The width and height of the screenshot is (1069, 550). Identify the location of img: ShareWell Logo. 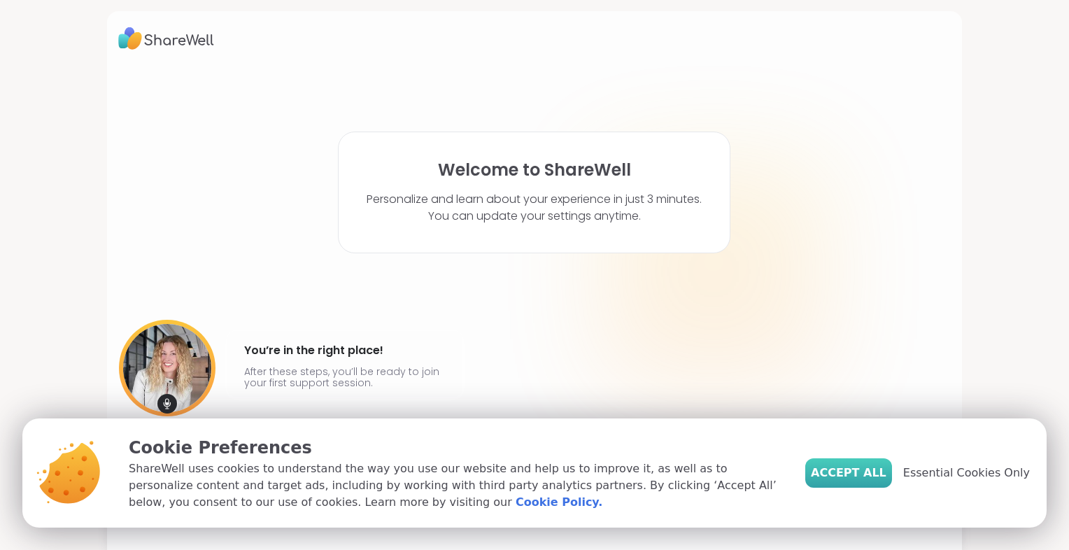
(166, 38).